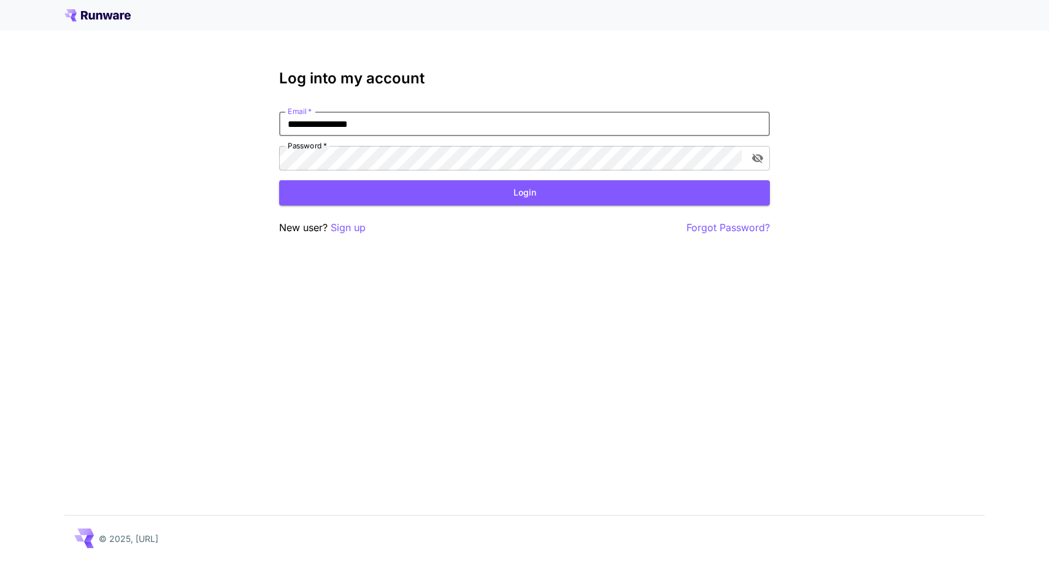 This screenshot has width=1049, height=561. Describe the element at coordinates (348, 227) in the screenshot. I see `button: Sign up` at that location.